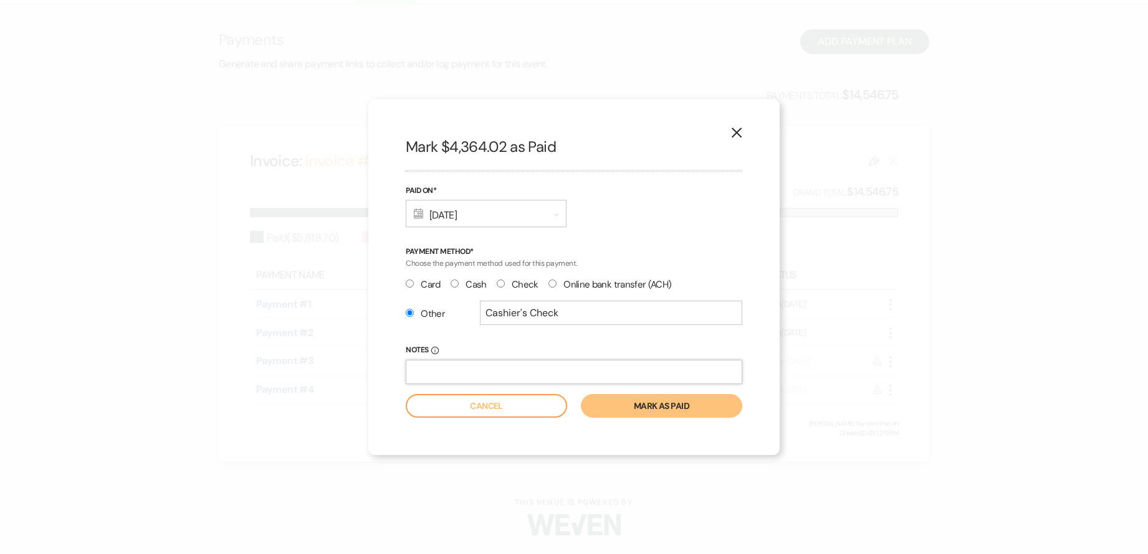 Image resolution: width=1148 pixels, height=554 pixels. I want to click on button: Cancel, so click(486, 406).